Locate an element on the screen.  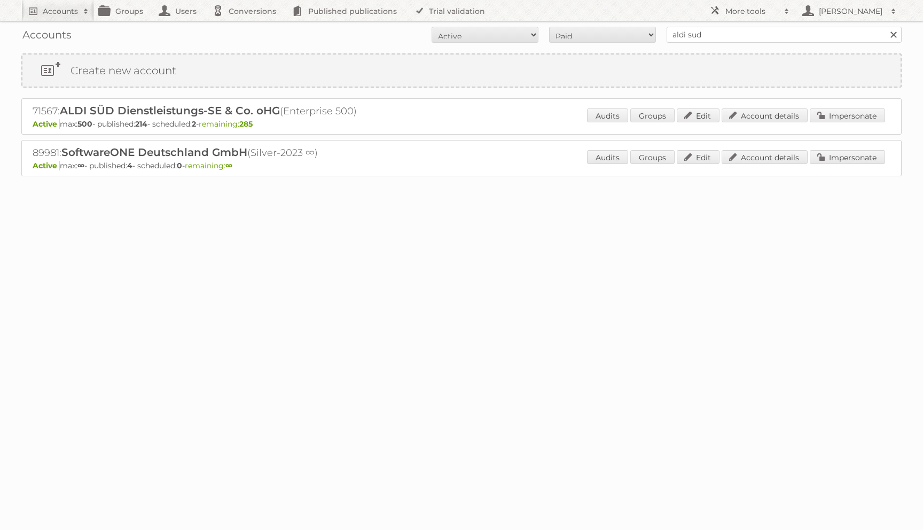
strong: 285 is located at coordinates (246, 124).